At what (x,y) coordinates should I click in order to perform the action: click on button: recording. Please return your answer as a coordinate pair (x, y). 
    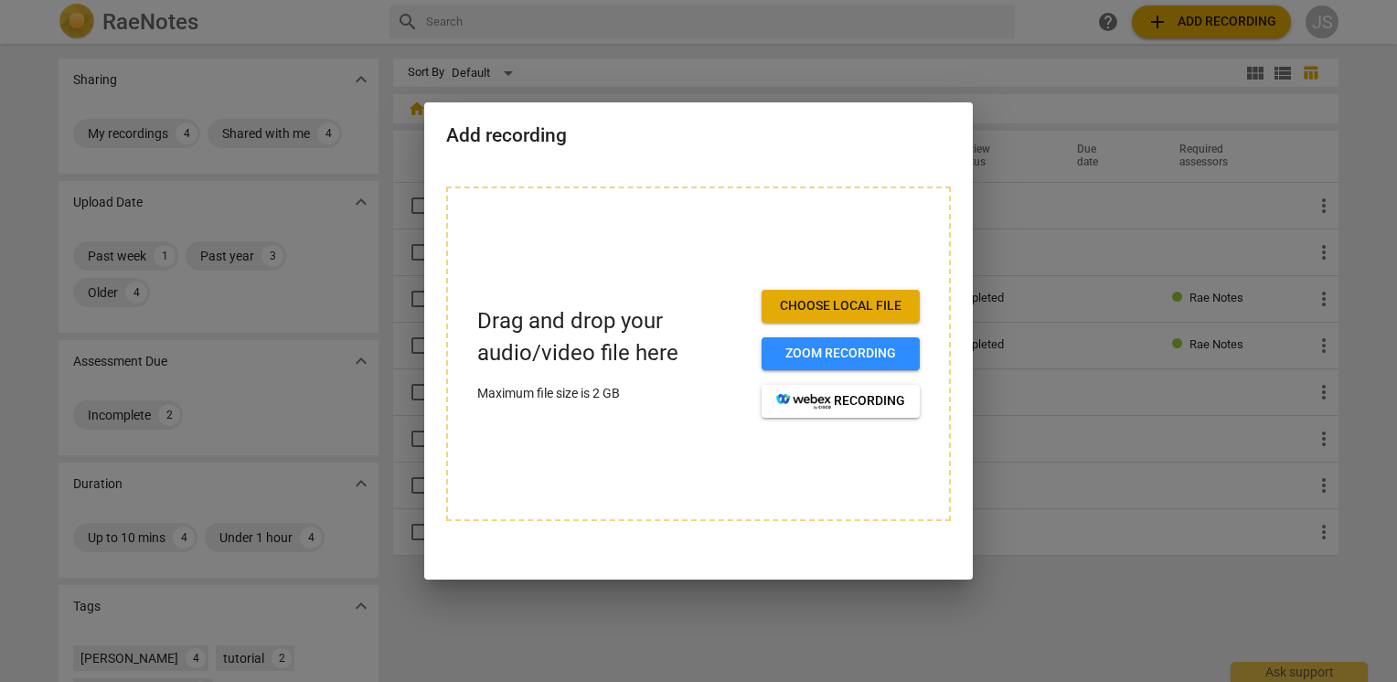
    Looking at the image, I should click on (840, 401).